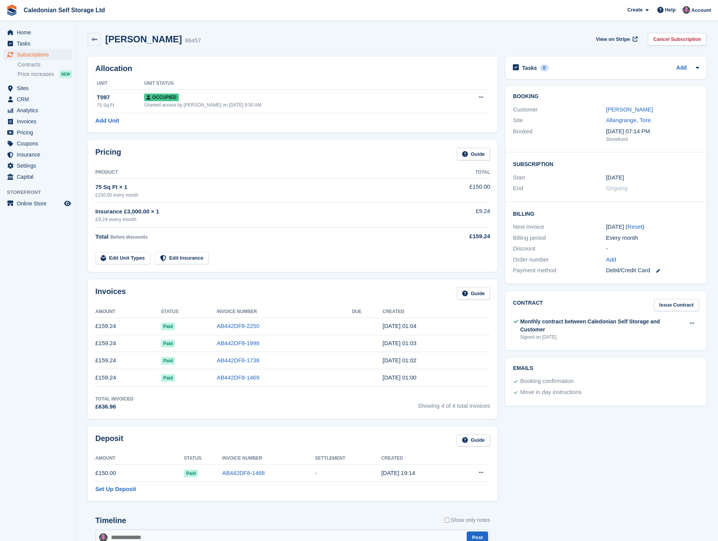 This screenshot has width=718, height=541. Describe the element at coordinates (454, 403) in the screenshot. I see `span: Showing 4 of 4 total invoices` at that location.